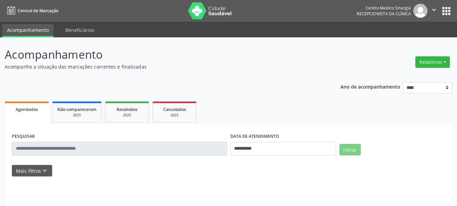  What do you see at coordinates (161, 55) in the screenshot?
I see `p: Acompanhamento` at bounding box center [161, 55].